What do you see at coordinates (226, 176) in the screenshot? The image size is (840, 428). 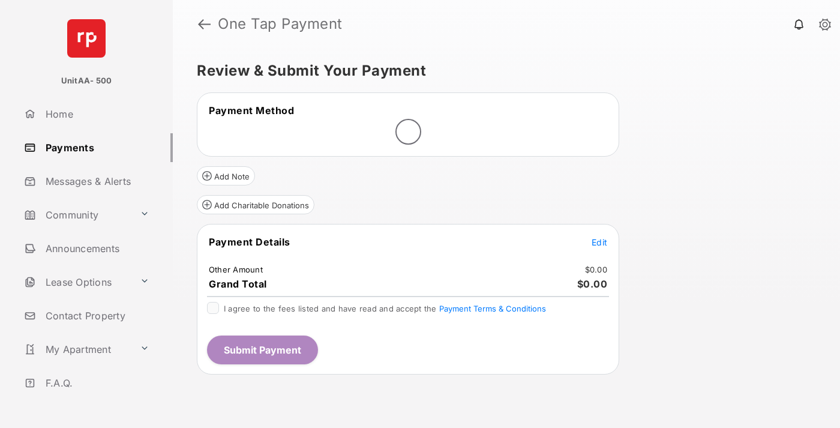 I see `button: Add Note` at bounding box center [226, 176].